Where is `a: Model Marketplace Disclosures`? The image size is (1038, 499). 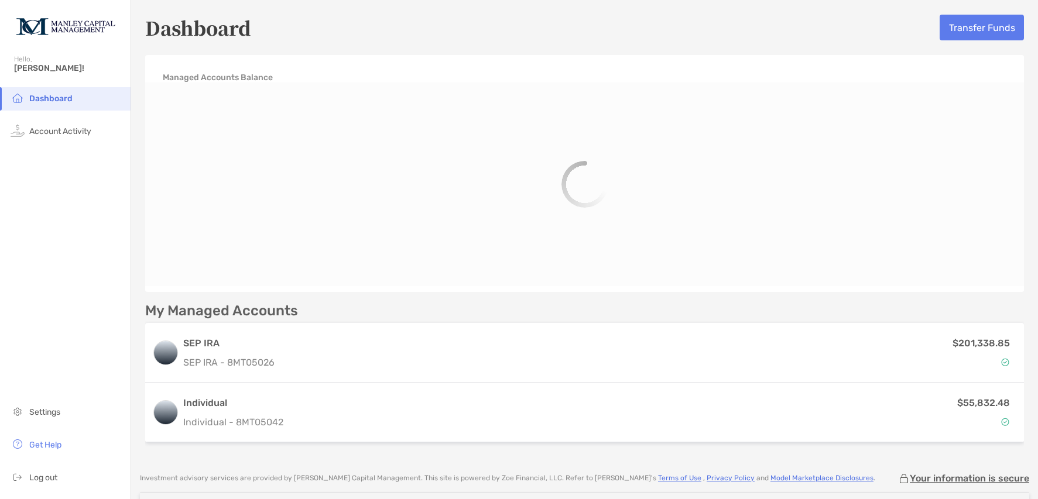 a: Model Marketplace Disclosures is located at coordinates (822, 478).